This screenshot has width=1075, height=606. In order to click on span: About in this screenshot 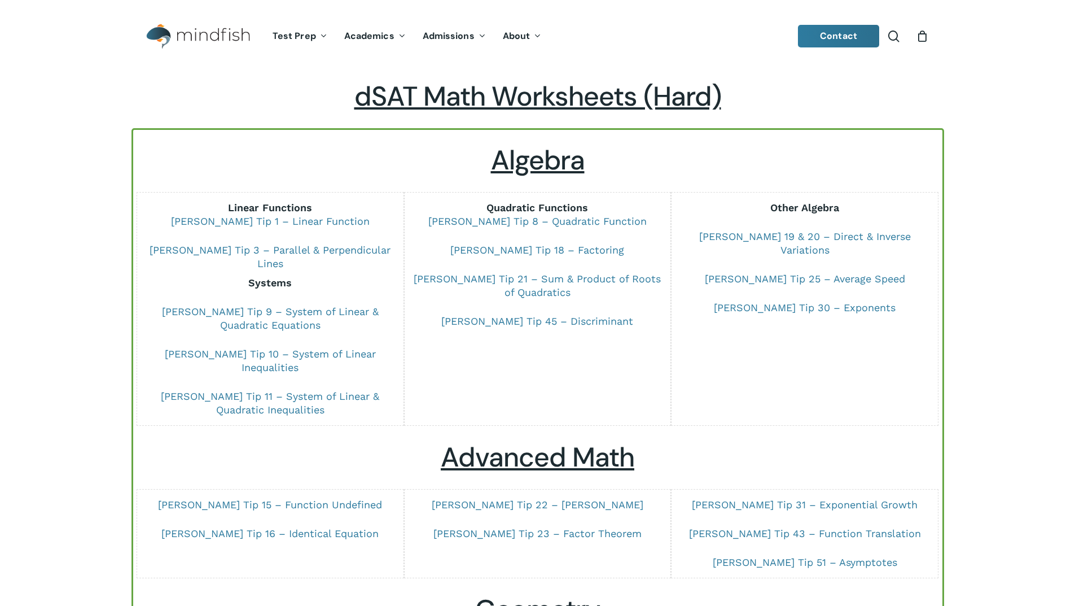, I will do `click(516, 36)`.